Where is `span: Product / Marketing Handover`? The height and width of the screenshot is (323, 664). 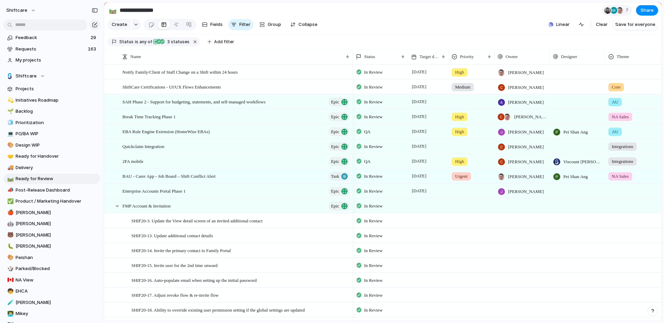 span: Product / Marketing Handover is located at coordinates (57, 201).